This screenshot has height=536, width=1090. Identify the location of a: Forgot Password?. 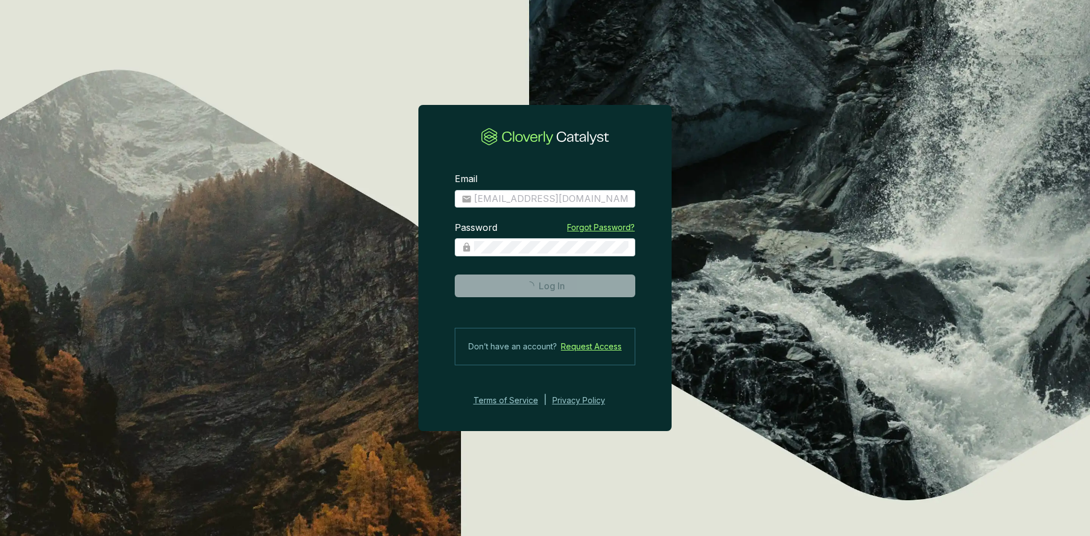
(600, 228).